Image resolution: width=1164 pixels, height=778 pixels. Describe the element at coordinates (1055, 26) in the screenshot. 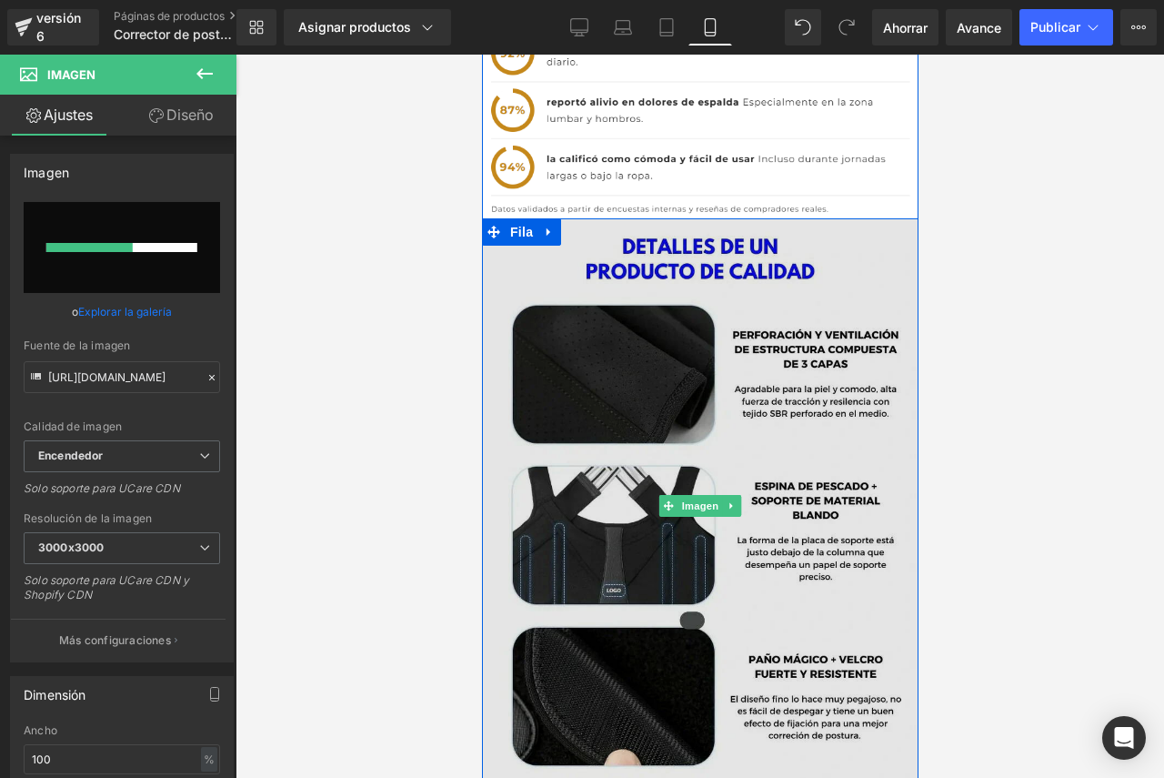

I see `font: Publicar` at that location.